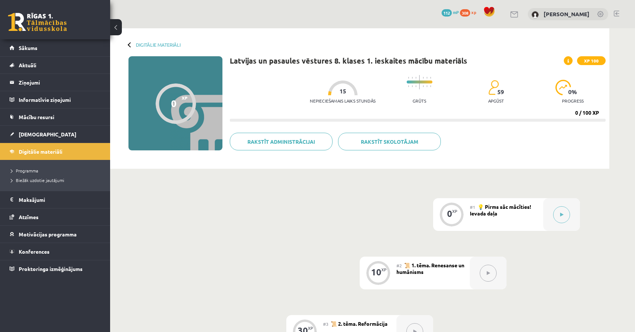  I want to click on img: icon-progress-161ccf0a02000e728c5f80fcf4c31c7af3da0e1684b2b1d7c360e028c24a22f1.svg, so click(563, 87).